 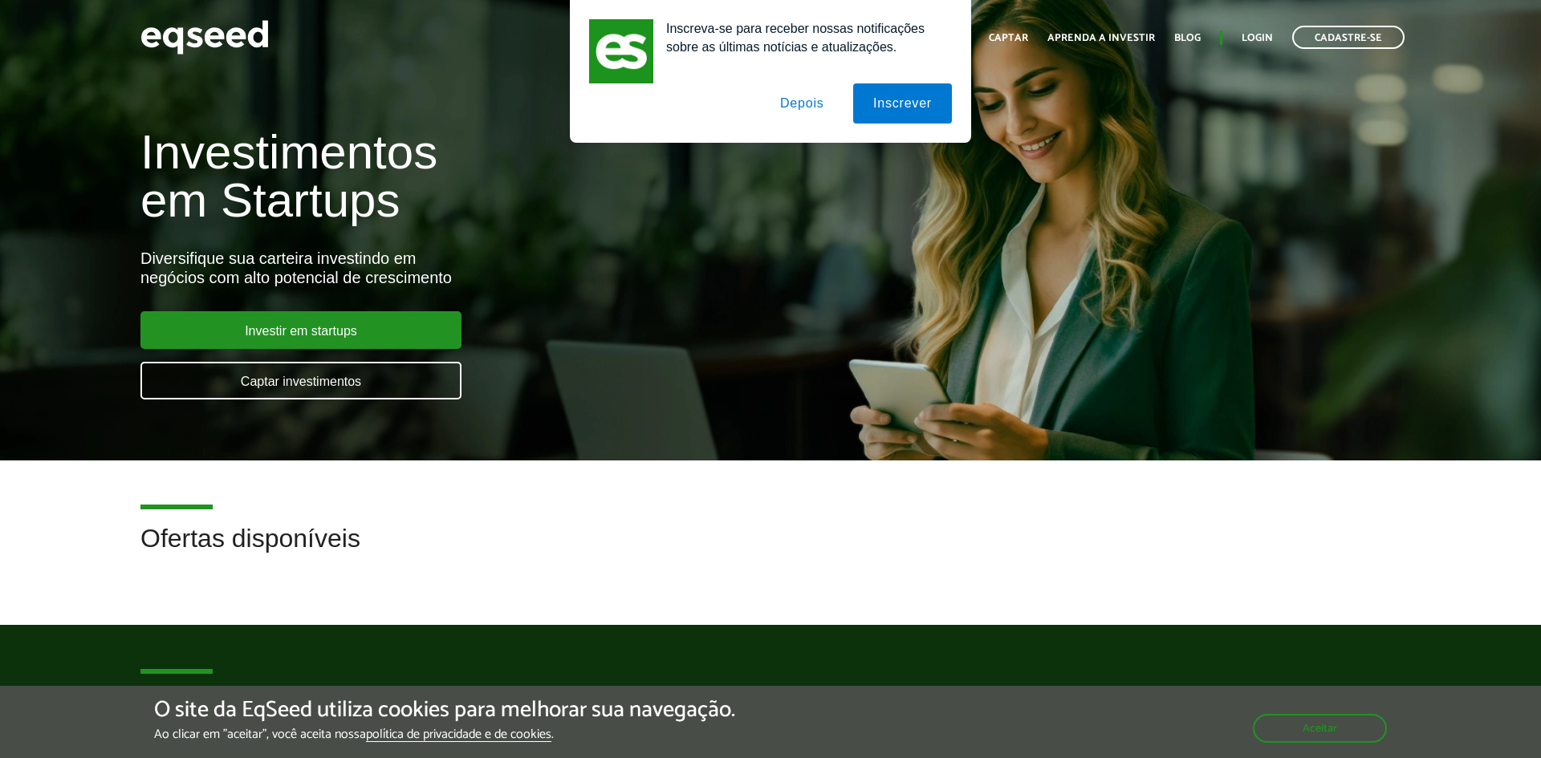 I want to click on img: notification icon, so click(x=621, y=51).